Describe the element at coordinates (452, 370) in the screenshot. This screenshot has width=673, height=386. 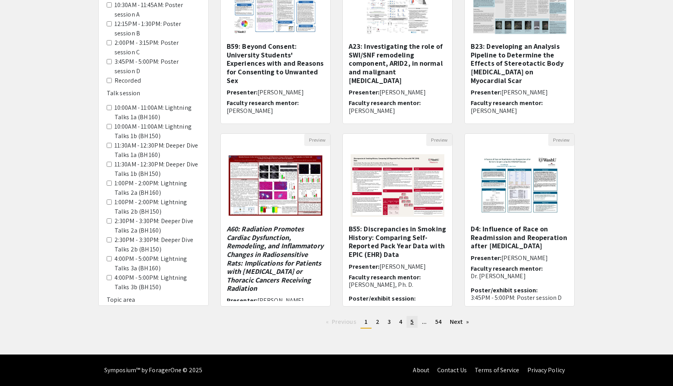
I see `a: Contact Us` at that location.